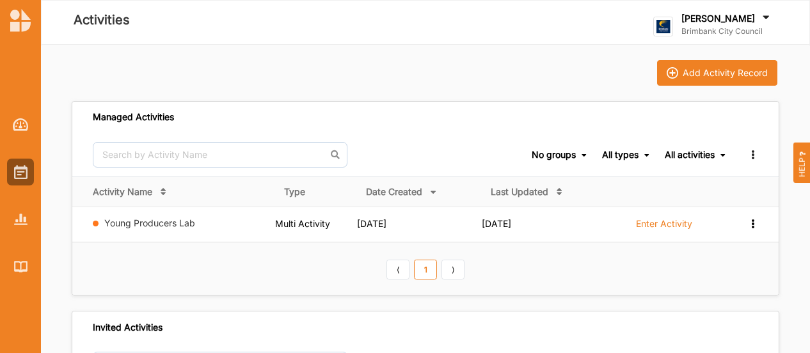 The width and height of the screenshot is (810, 353). What do you see at coordinates (717, 73) in the screenshot?
I see `button: iconAdd Activity Record` at bounding box center [717, 73].